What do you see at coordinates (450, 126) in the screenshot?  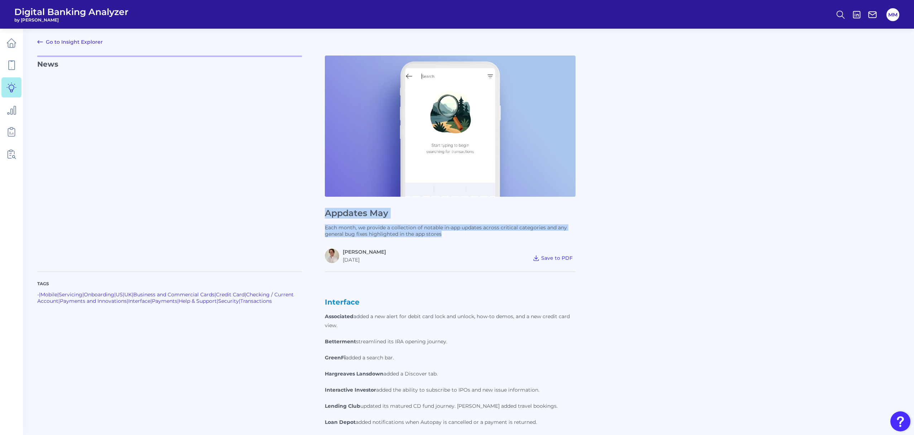 I see `img: Appdates - Phone (7).png` at bounding box center [450, 126].